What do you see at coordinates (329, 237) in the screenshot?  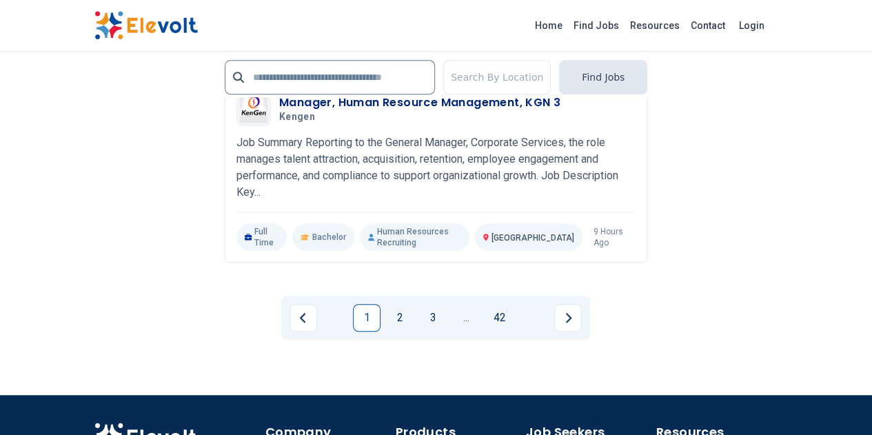 I see `span: Bachelor` at bounding box center [329, 237].